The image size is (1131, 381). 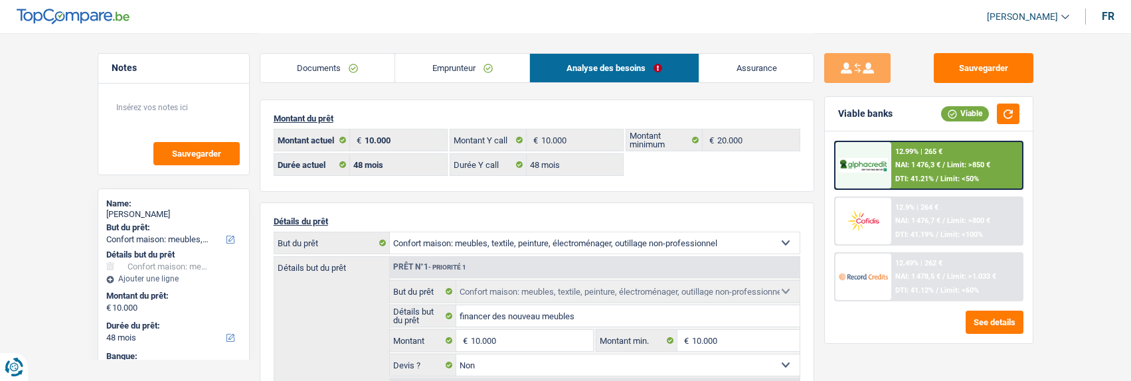 I want to click on div: 12.9% | 264 €, so click(x=917, y=207).